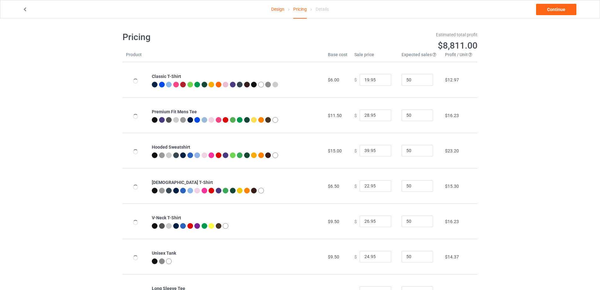 The image size is (600, 290). What do you see at coordinates (136, 57) in the screenshot?
I see `th: Product` at bounding box center [136, 57].